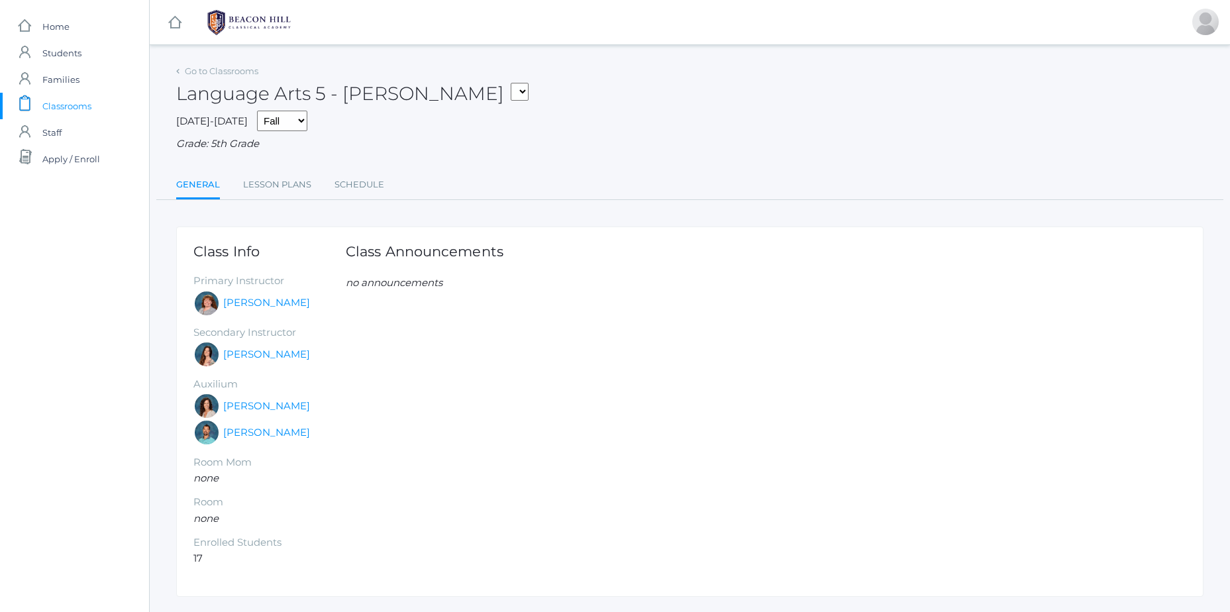 The height and width of the screenshot is (612, 1230). What do you see at coordinates (394, 282) in the screenshot?
I see `em: no announcements` at bounding box center [394, 282].